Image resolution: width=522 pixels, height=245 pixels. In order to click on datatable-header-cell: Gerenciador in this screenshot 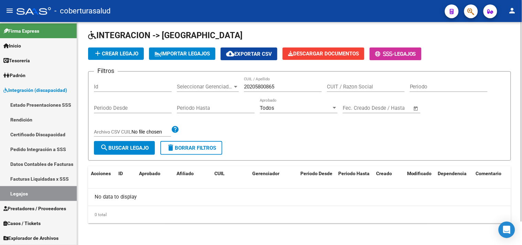, I will do `click(273, 178)`.